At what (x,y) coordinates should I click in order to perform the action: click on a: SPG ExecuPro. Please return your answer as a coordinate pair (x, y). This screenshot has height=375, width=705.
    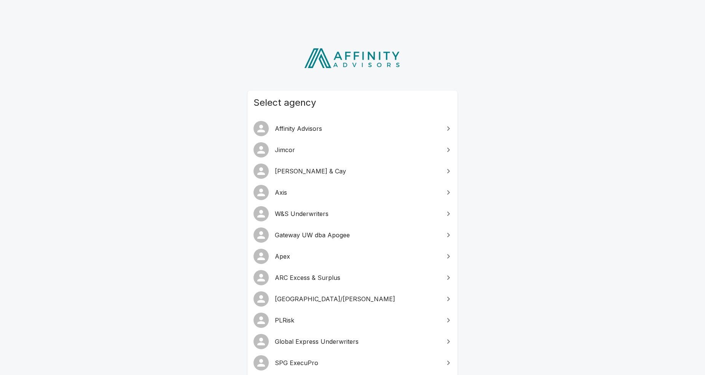
    Looking at the image, I should click on (353, 363).